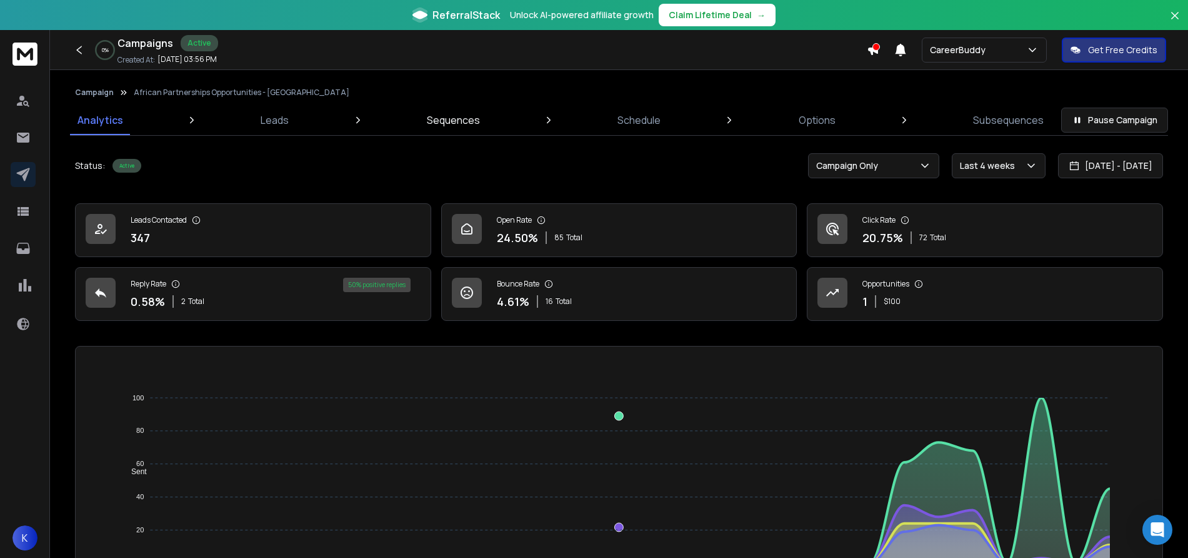  I want to click on button: Get Free Credits, so click(1114, 50).